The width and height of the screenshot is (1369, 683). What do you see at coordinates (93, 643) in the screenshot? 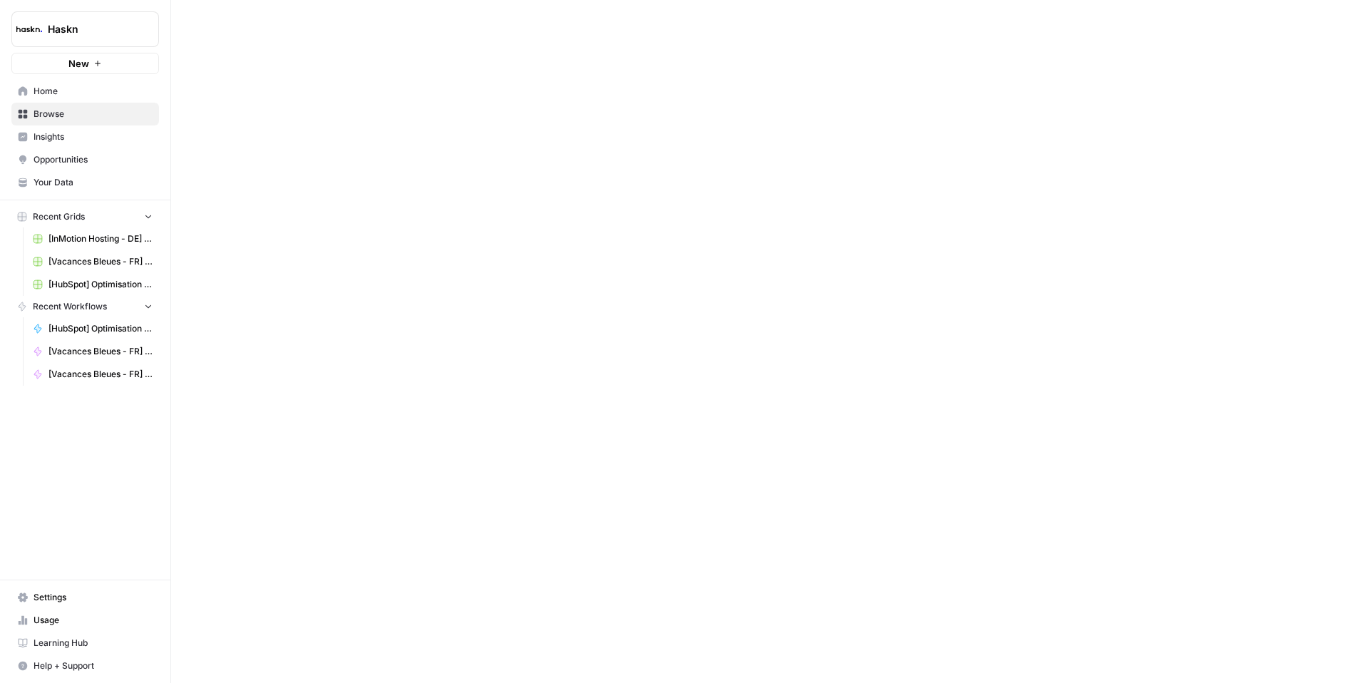
I see `span: Learning Hub` at bounding box center [93, 643].